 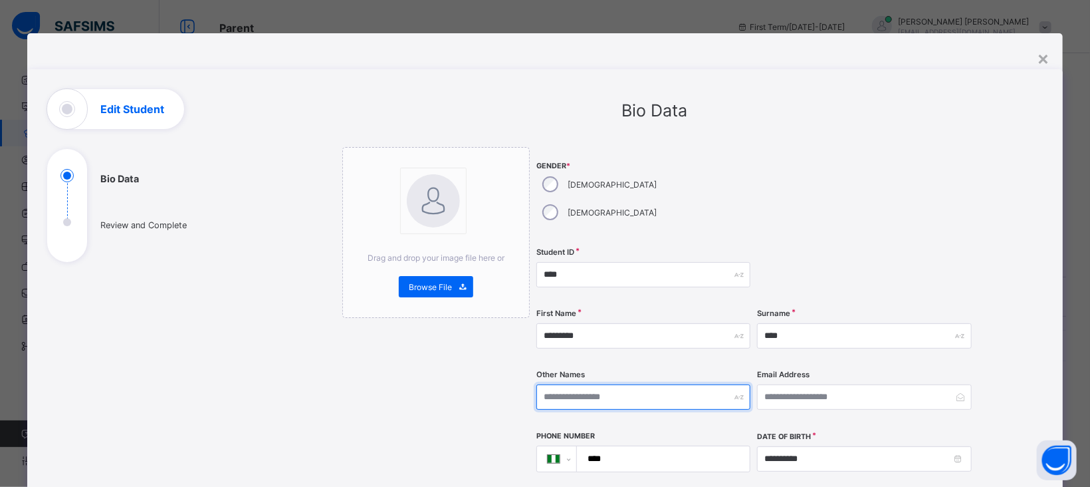 What do you see at coordinates (560, 374) in the screenshot?
I see `label: Other Names` at bounding box center [560, 374].